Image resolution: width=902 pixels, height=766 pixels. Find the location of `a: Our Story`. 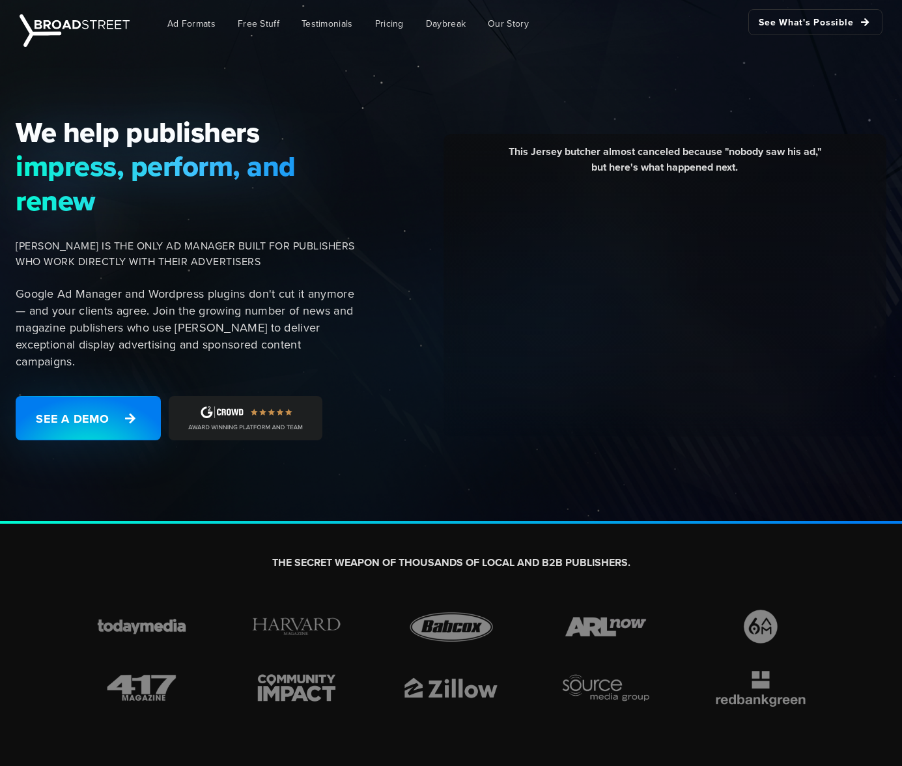

a: Our Story is located at coordinates (508, 23).